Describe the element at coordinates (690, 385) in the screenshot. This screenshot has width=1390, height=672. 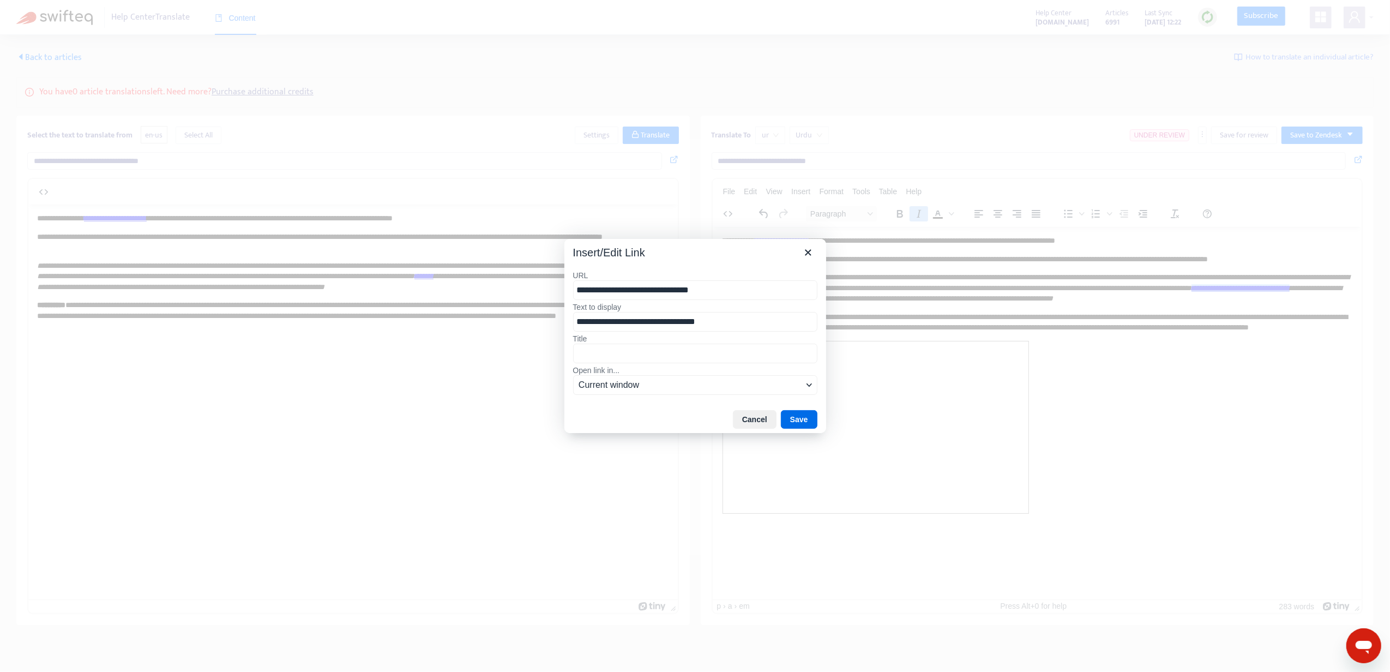
I see `span: Current window` at that location.